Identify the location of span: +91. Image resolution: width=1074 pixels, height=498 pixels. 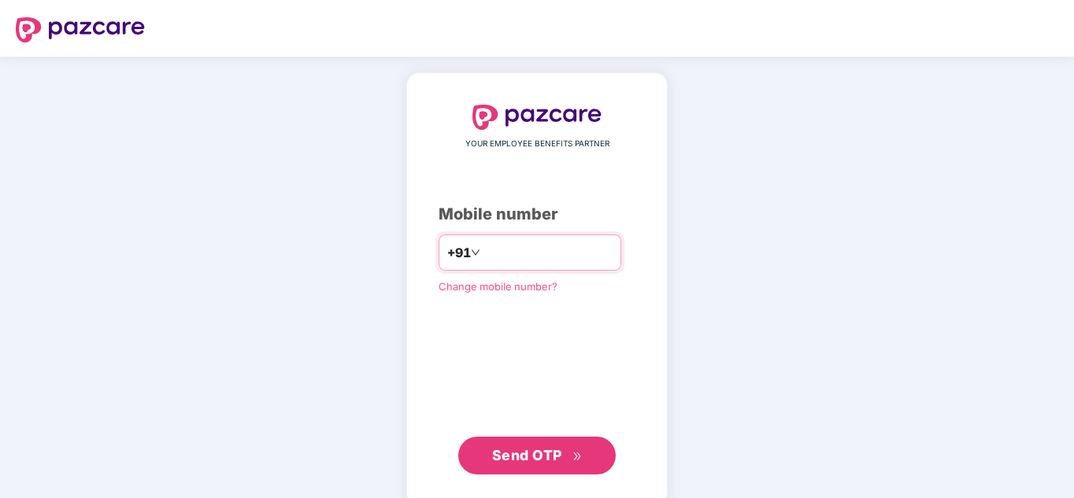
(459, 253).